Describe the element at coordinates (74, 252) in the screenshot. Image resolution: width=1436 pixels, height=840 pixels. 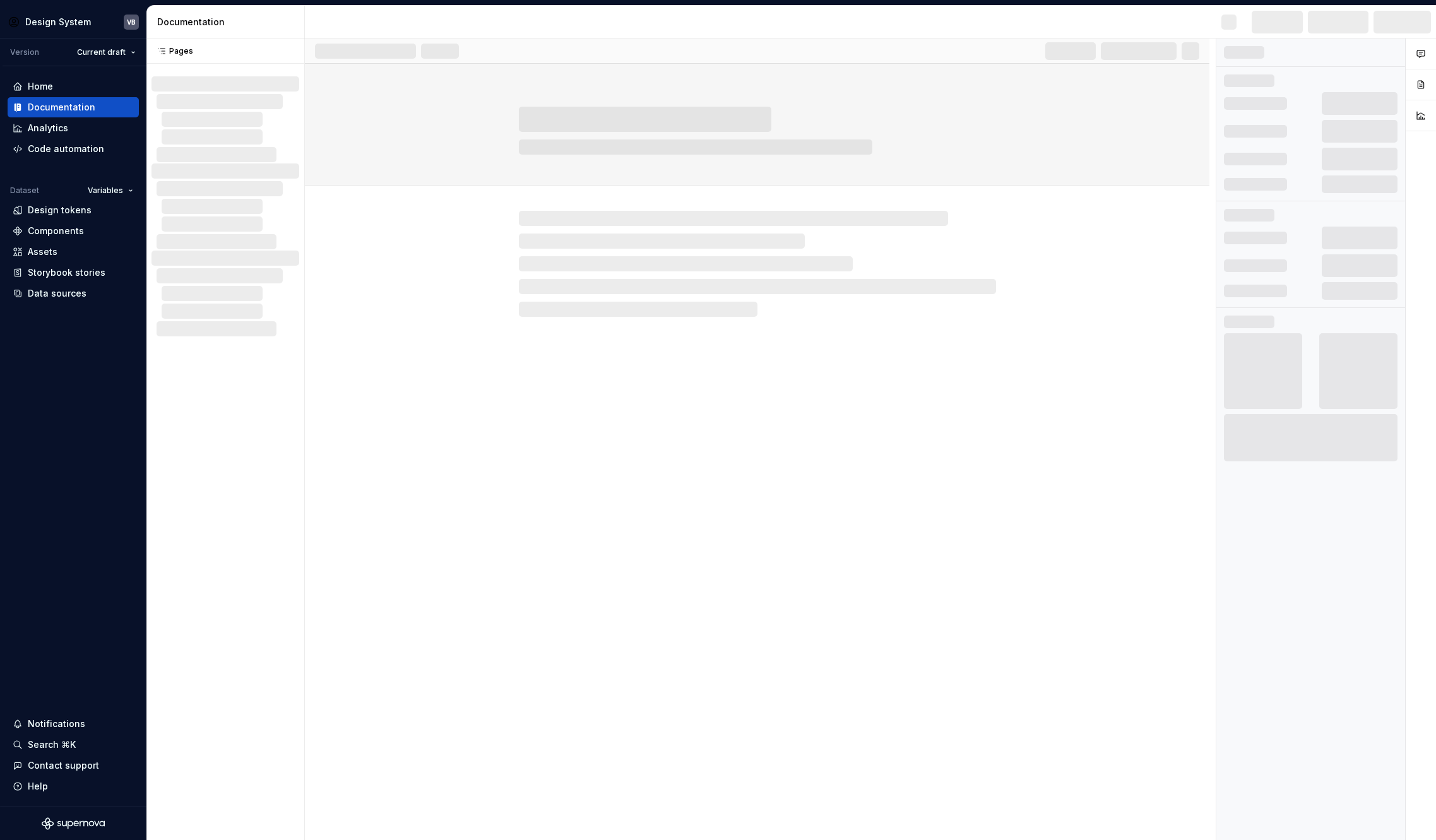
I see `a: Assets` at that location.